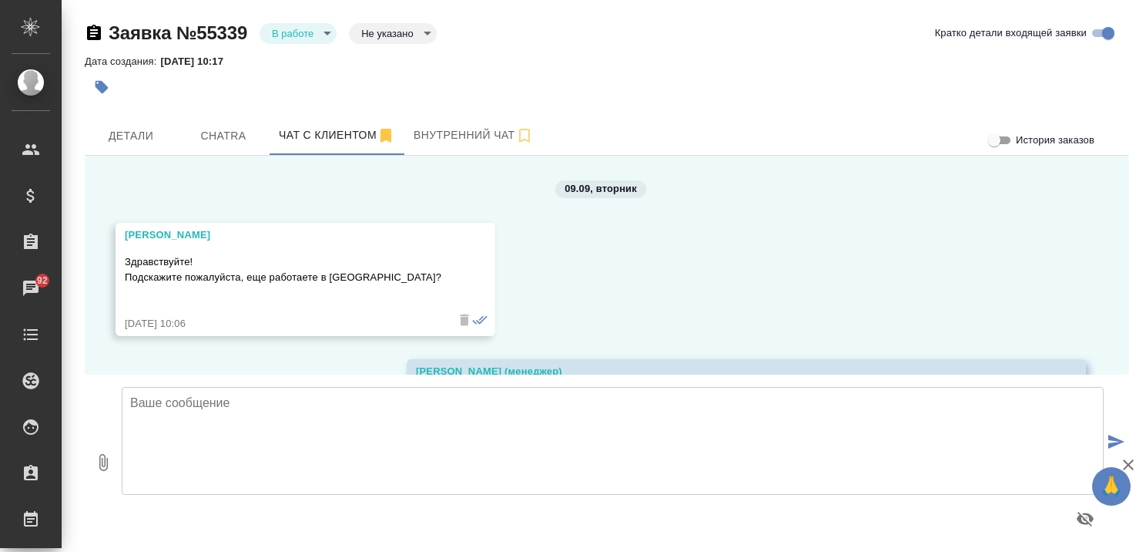 Image resolution: width=1146 pixels, height=552 pixels. Describe the element at coordinates (1056, 140) in the screenshot. I see `span: История заказов` at that location.